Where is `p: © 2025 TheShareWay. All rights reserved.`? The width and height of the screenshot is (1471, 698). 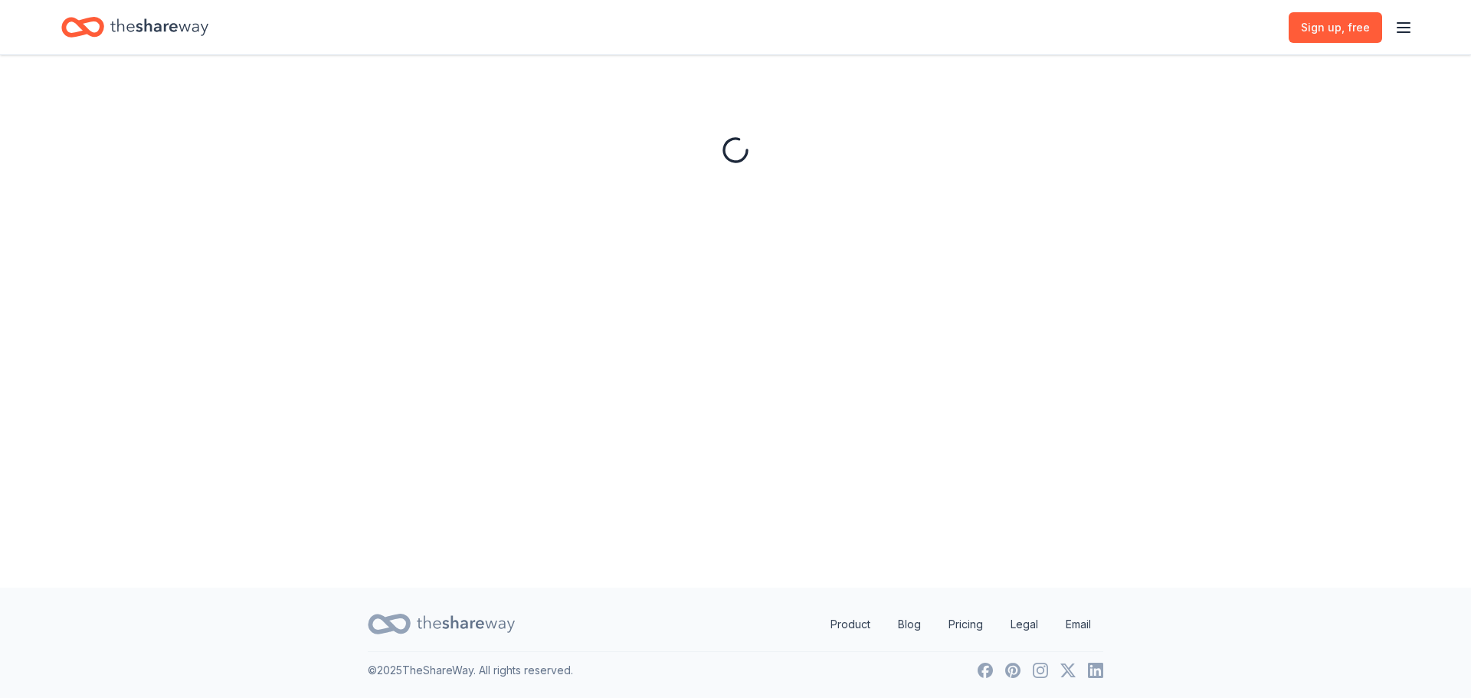 p: © 2025 TheShareWay. All rights reserved. is located at coordinates (470, 670).